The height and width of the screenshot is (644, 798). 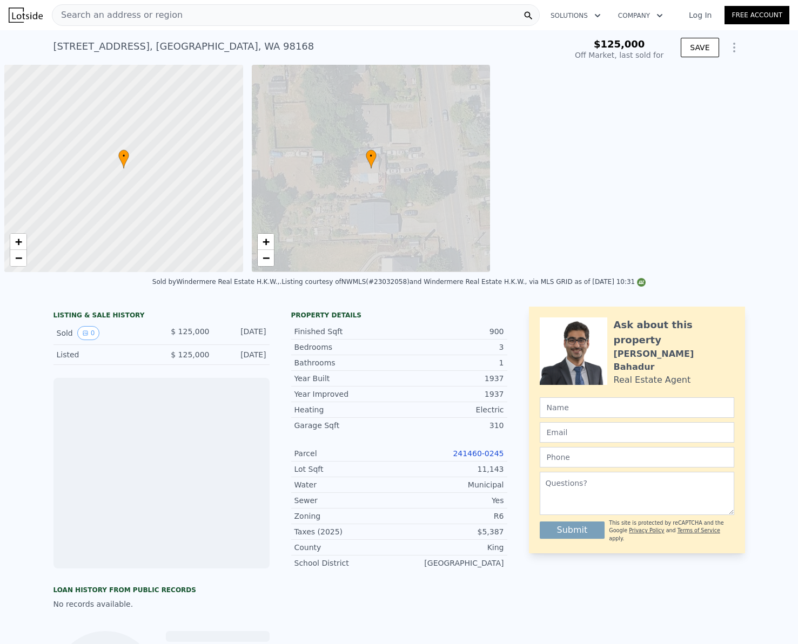 What do you see at coordinates (452, 426) in the screenshot?
I see `div: 310` at bounding box center [452, 426].